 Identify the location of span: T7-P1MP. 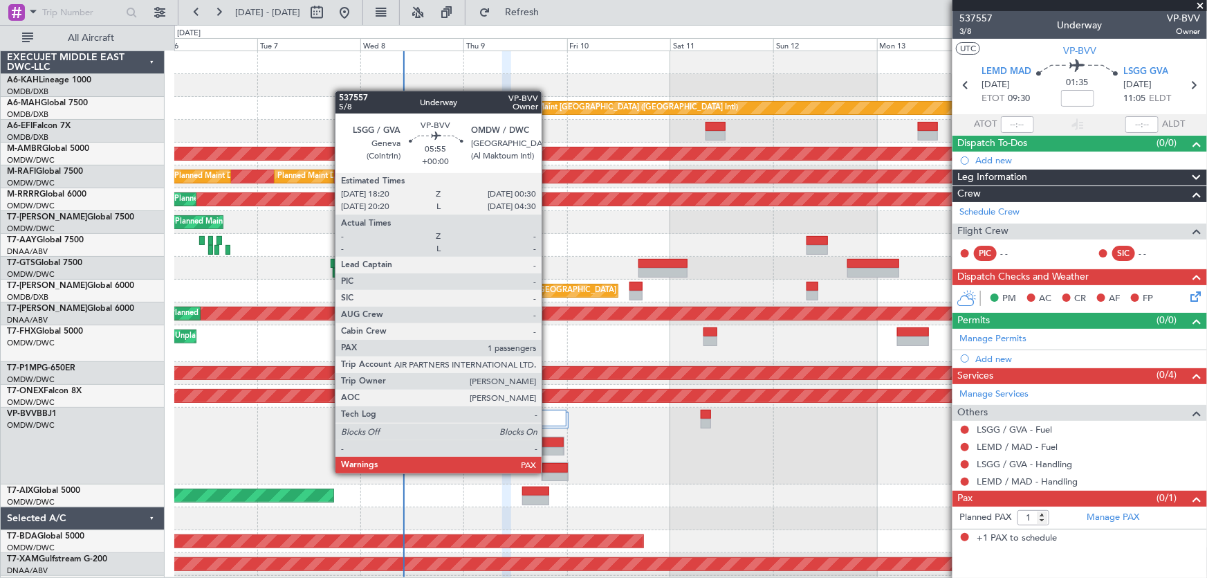
(24, 368).